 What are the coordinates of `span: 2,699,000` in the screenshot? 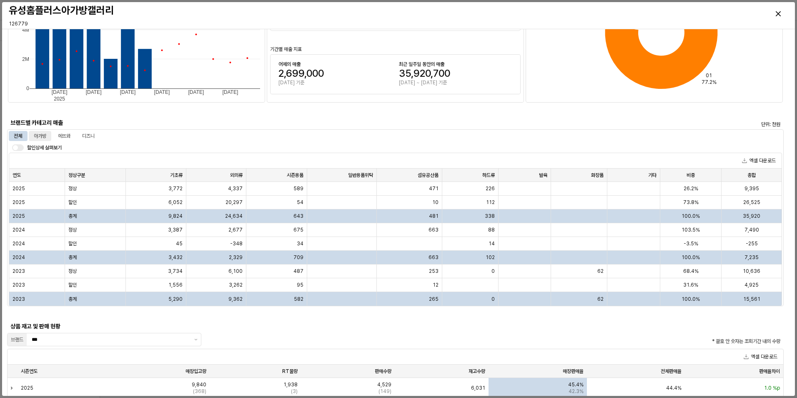 It's located at (301, 73).